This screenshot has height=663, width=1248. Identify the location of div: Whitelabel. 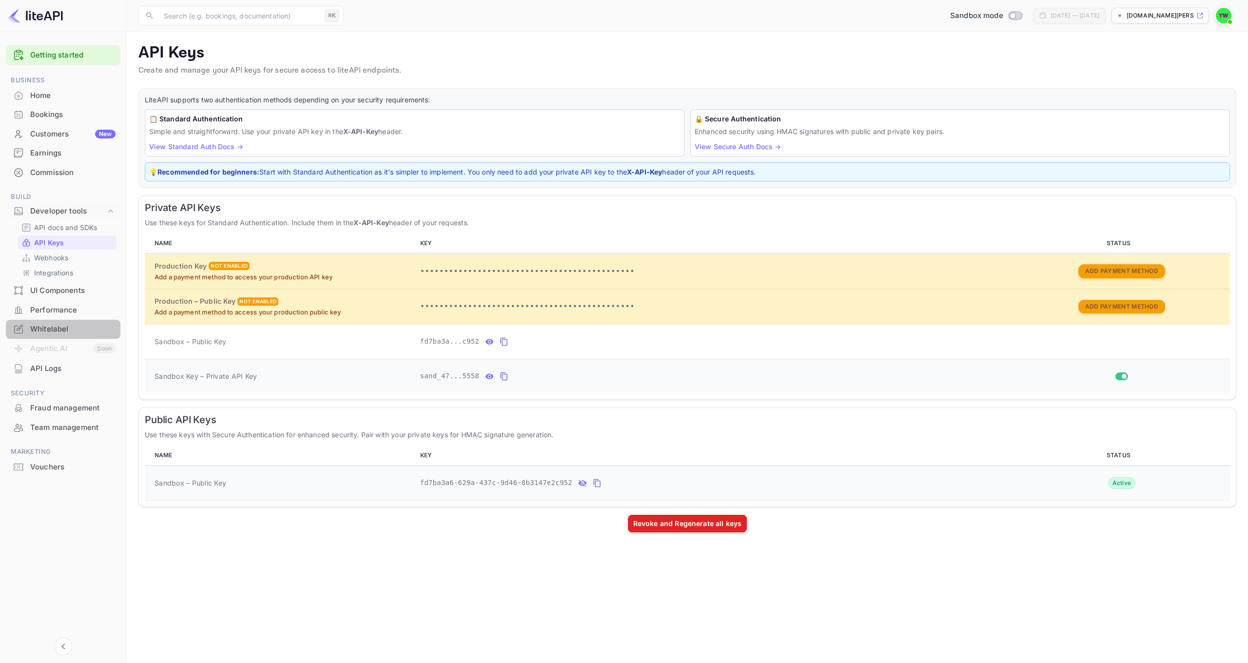
(73, 329).